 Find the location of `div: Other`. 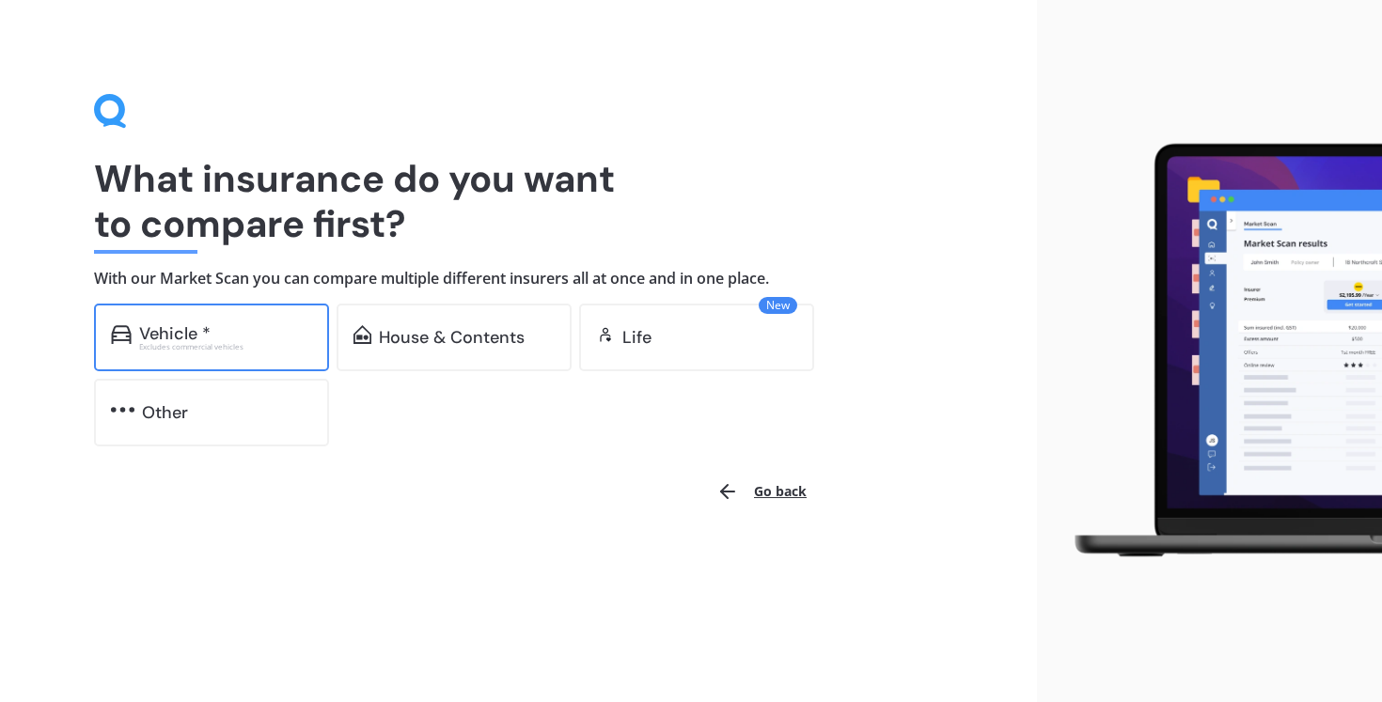

div: Other is located at coordinates (164, 413).